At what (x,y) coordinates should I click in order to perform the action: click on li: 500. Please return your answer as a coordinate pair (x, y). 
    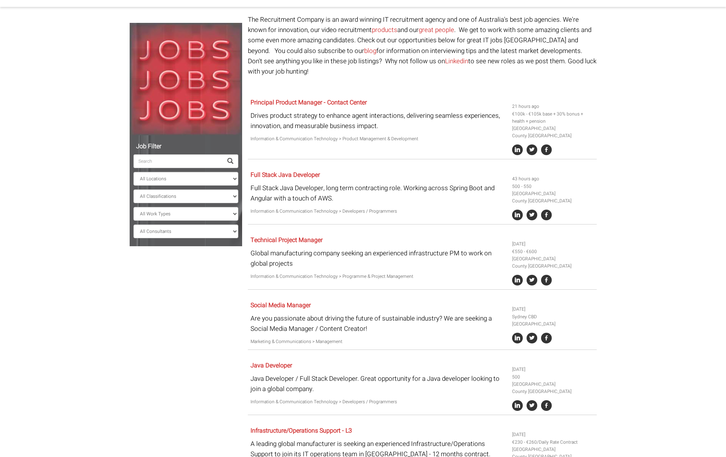
    Looking at the image, I should click on (553, 377).